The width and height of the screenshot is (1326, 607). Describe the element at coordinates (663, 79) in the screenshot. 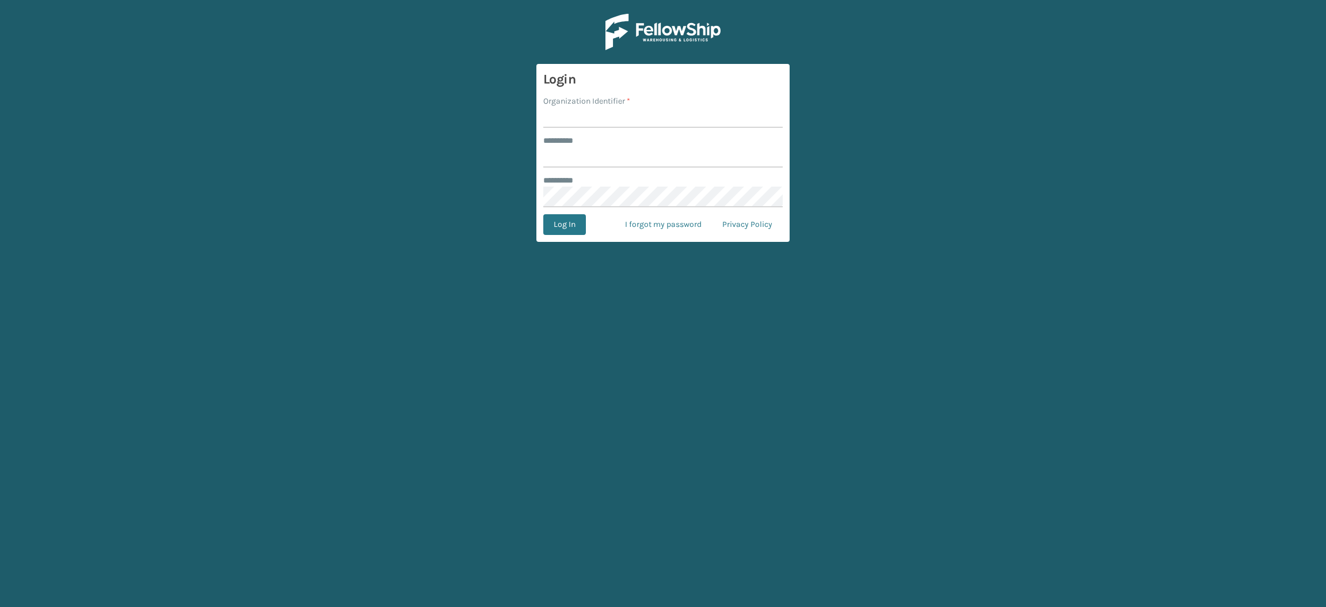

I see `h3: Login` at that location.